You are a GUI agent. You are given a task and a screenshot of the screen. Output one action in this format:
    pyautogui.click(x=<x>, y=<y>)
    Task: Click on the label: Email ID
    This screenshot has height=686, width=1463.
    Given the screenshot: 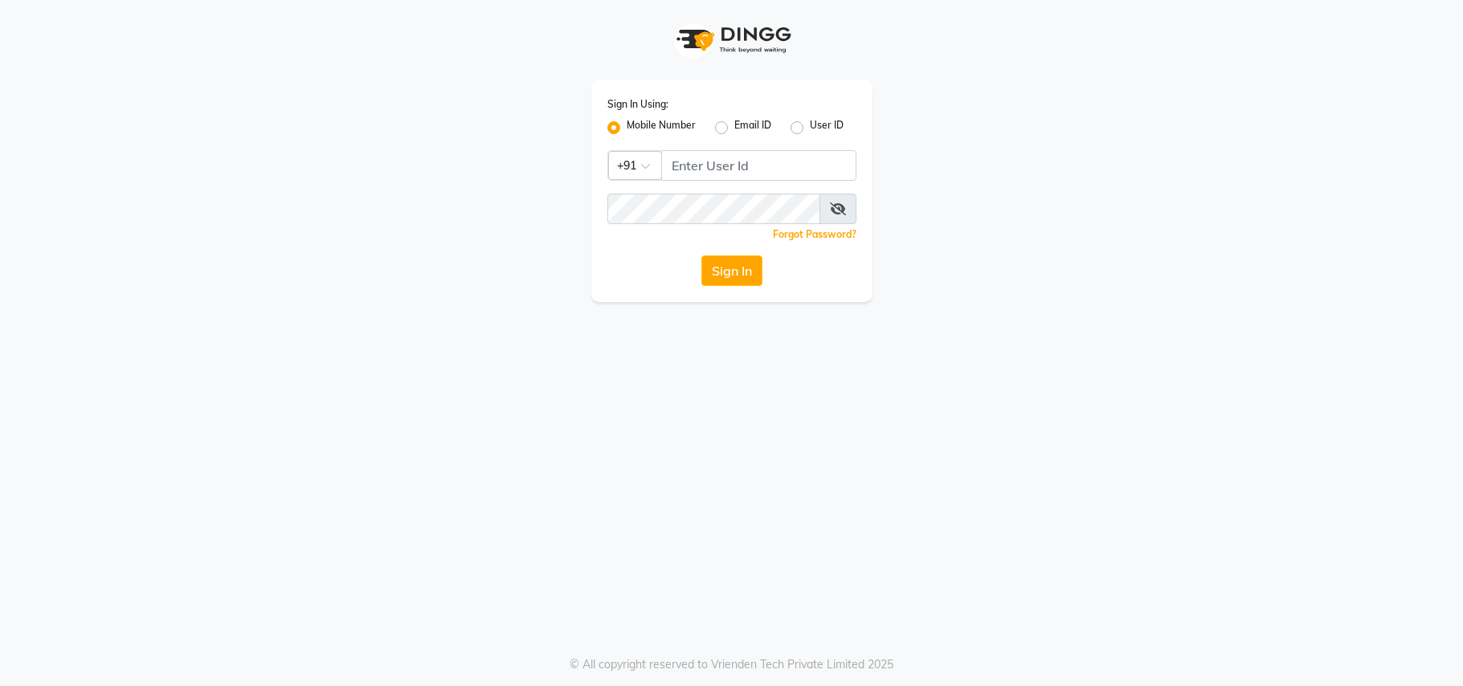 What is the action you would take?
    pyautogui.click(x=753, y=128)
    